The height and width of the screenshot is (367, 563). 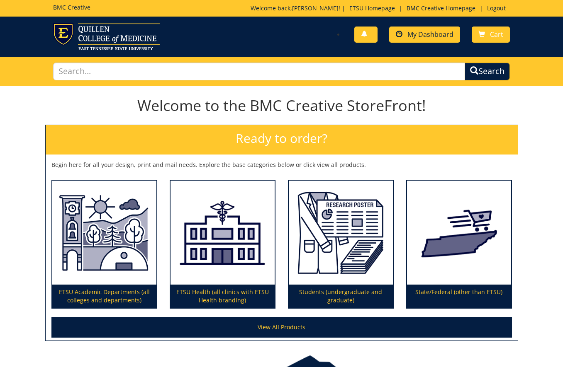 What do you see at coordinates (259, 71) in the screenshot?
I see `input: Search...` at bounding box center [259, 71].